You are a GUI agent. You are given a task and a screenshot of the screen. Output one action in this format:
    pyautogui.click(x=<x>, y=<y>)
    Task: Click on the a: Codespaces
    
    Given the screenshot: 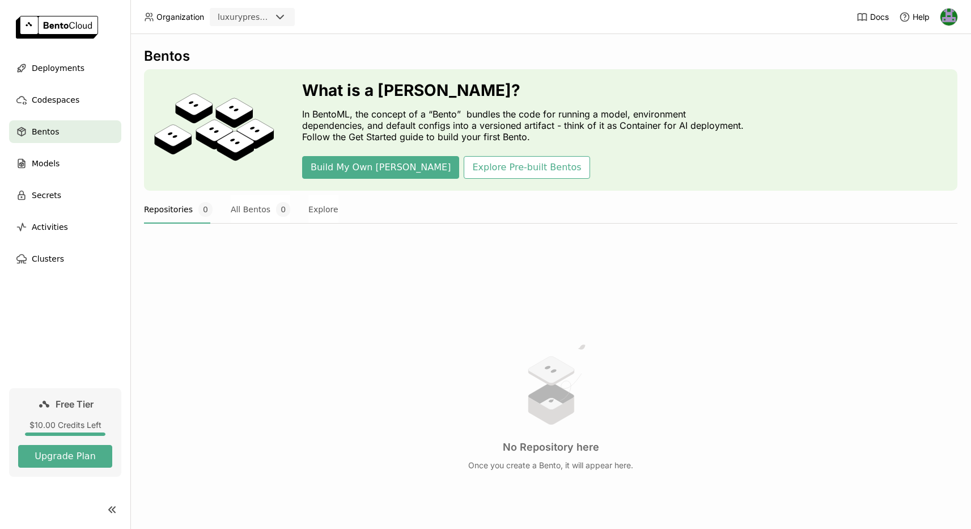 What is the action you would take?
    pyautogui.click(x=65, y=100)
    